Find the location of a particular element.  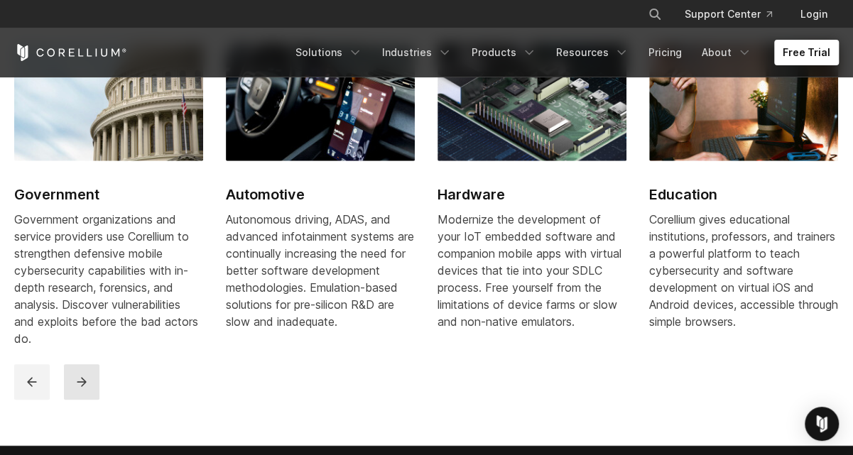

button: Search is located at coordinates (655, 14).